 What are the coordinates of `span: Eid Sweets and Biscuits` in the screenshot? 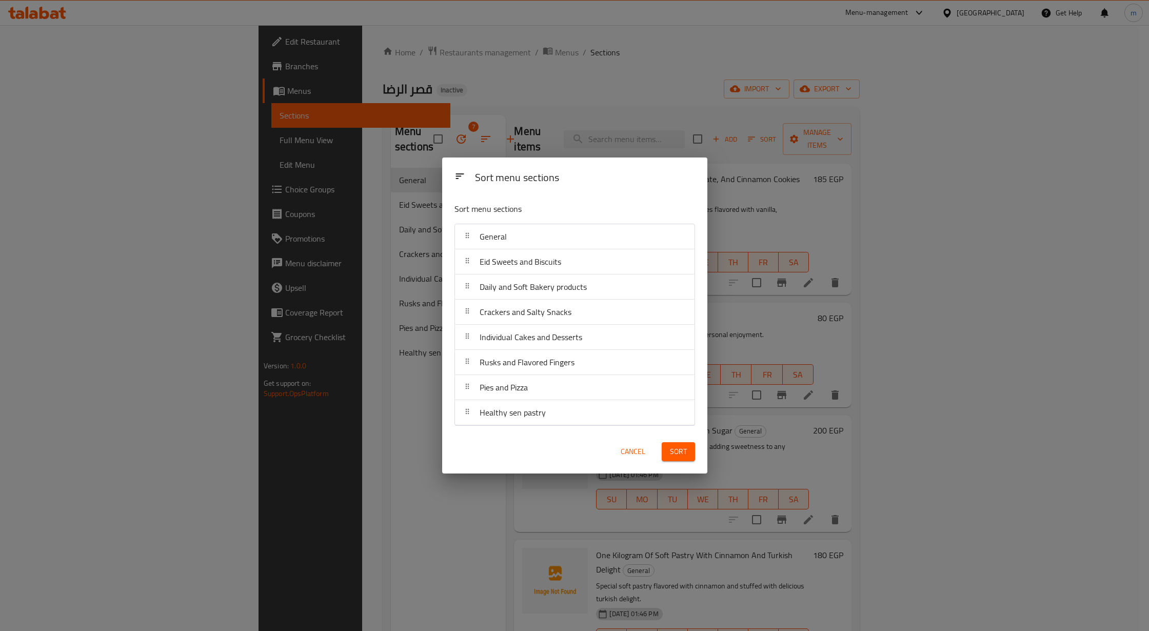 It's located at (520, 262).